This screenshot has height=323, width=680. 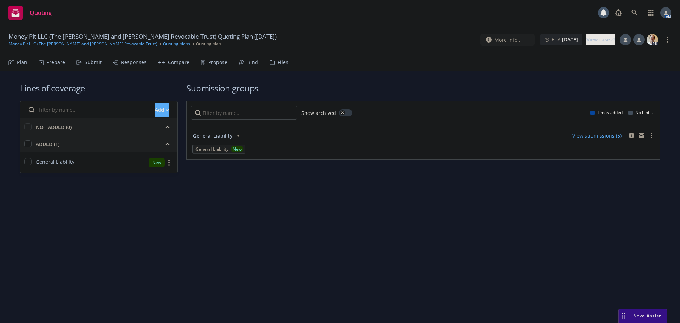 I want to click on button: NOT ADDED (0), so click(x=104, y=127).